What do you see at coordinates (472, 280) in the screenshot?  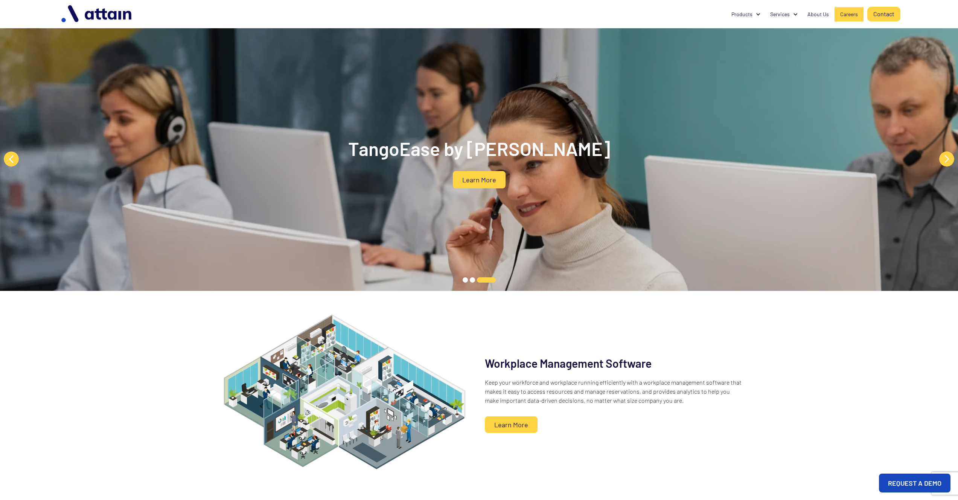 I see `button: 2 of 3` at bounding box center [472, 280].